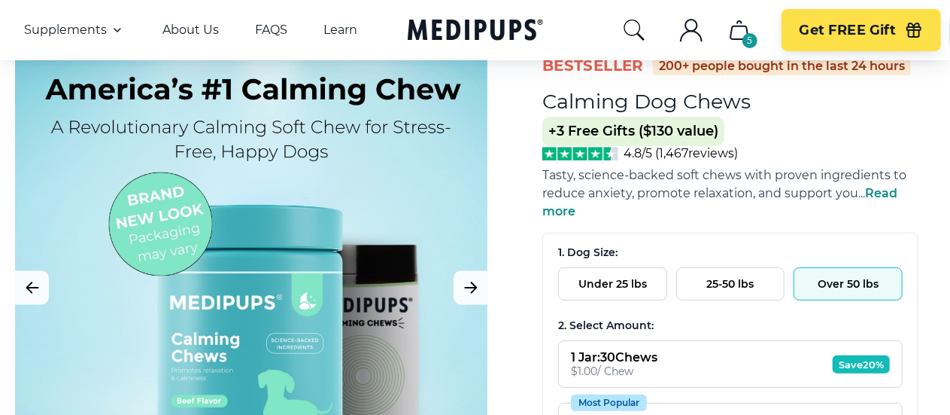  Describe the element at coordinates (613, 284) in the screenshot. I see `button: Under 25 lbs` at that location.